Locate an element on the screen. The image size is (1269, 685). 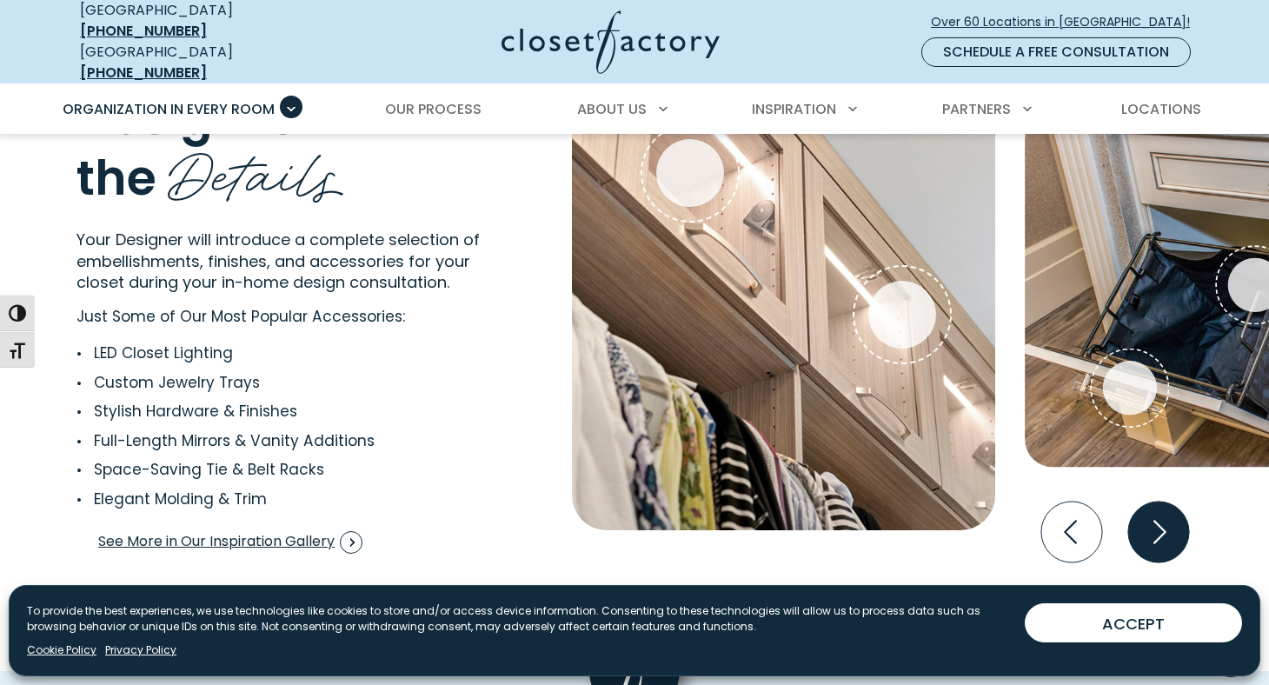
span: Your Designer will introduce a complete selection of embellishments, finishes, and accessories fo... is located at coordinates (278, 261).